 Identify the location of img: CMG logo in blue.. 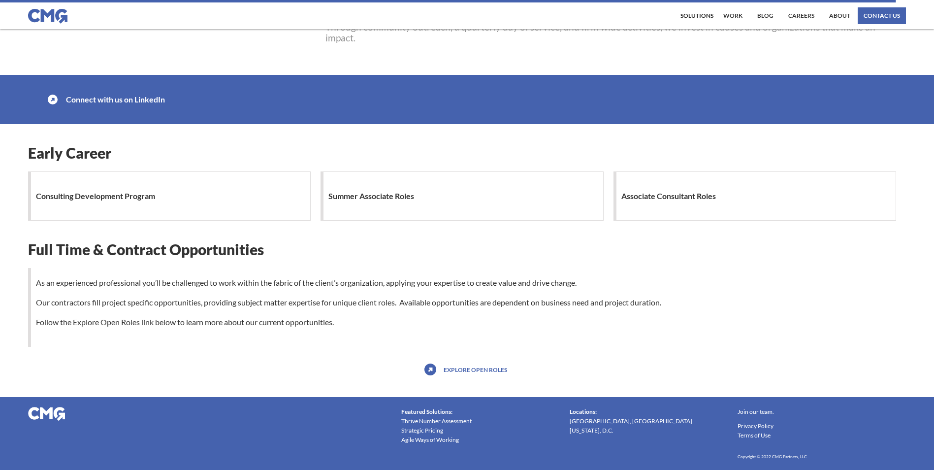
(48, 16).